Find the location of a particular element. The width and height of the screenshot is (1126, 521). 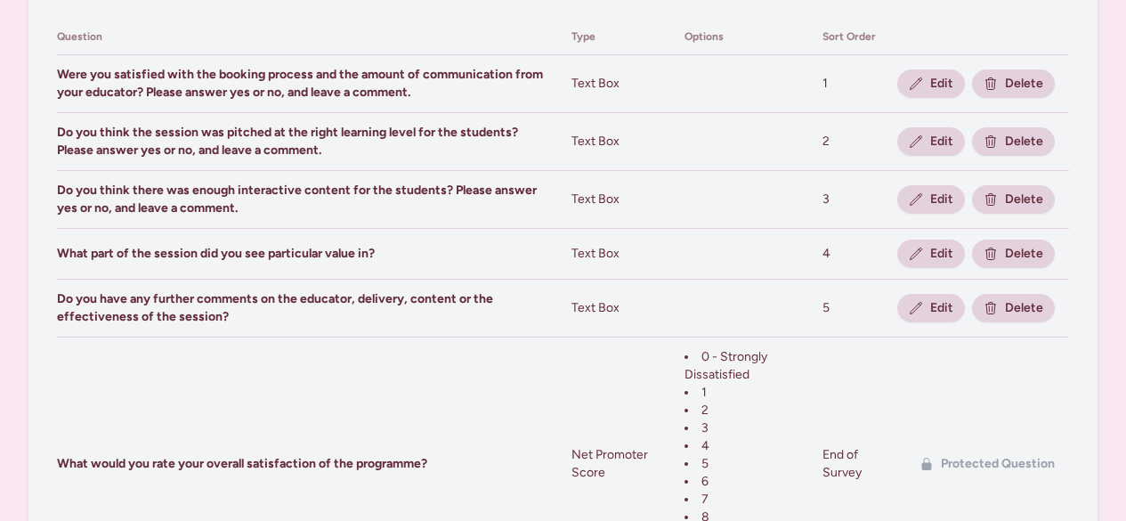

li: 1 is located at coordinates (740, 393).